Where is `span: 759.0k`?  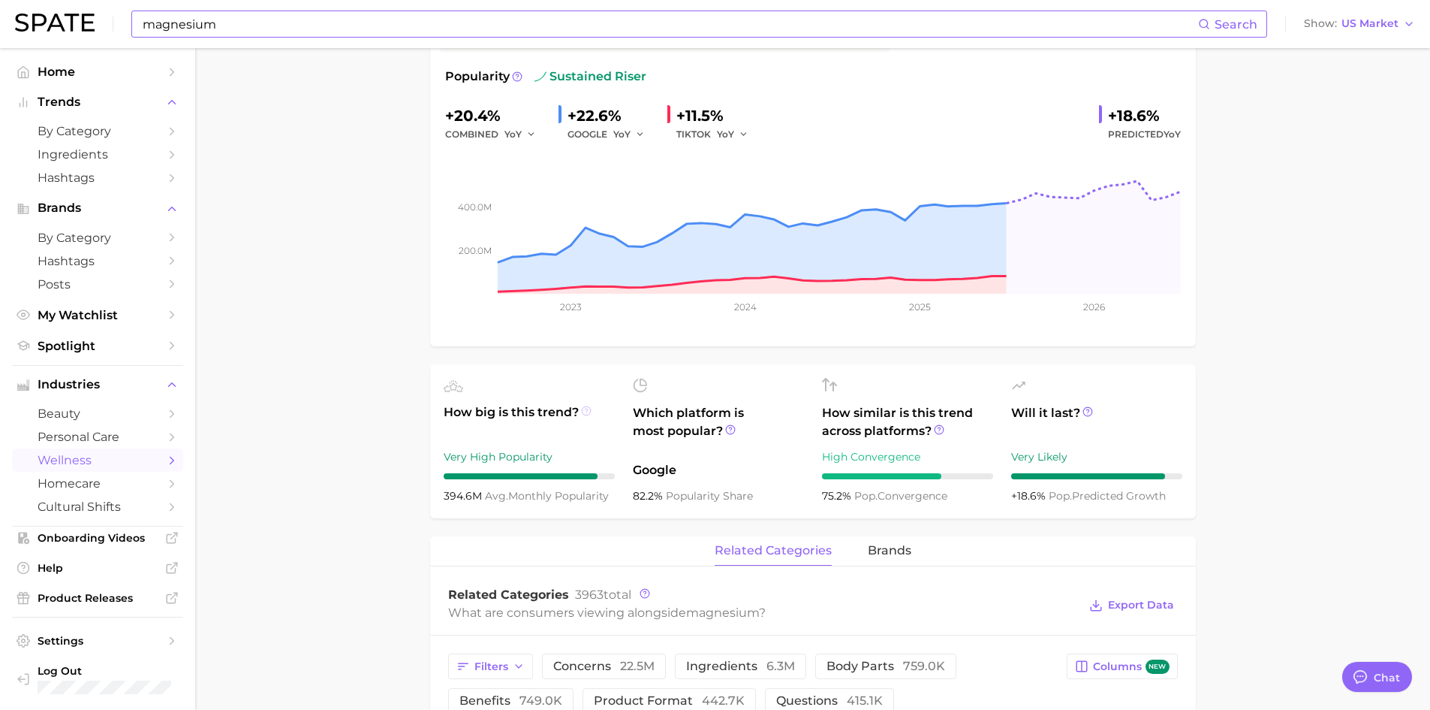 span: 759.0k is located at coordinates (924, 665).